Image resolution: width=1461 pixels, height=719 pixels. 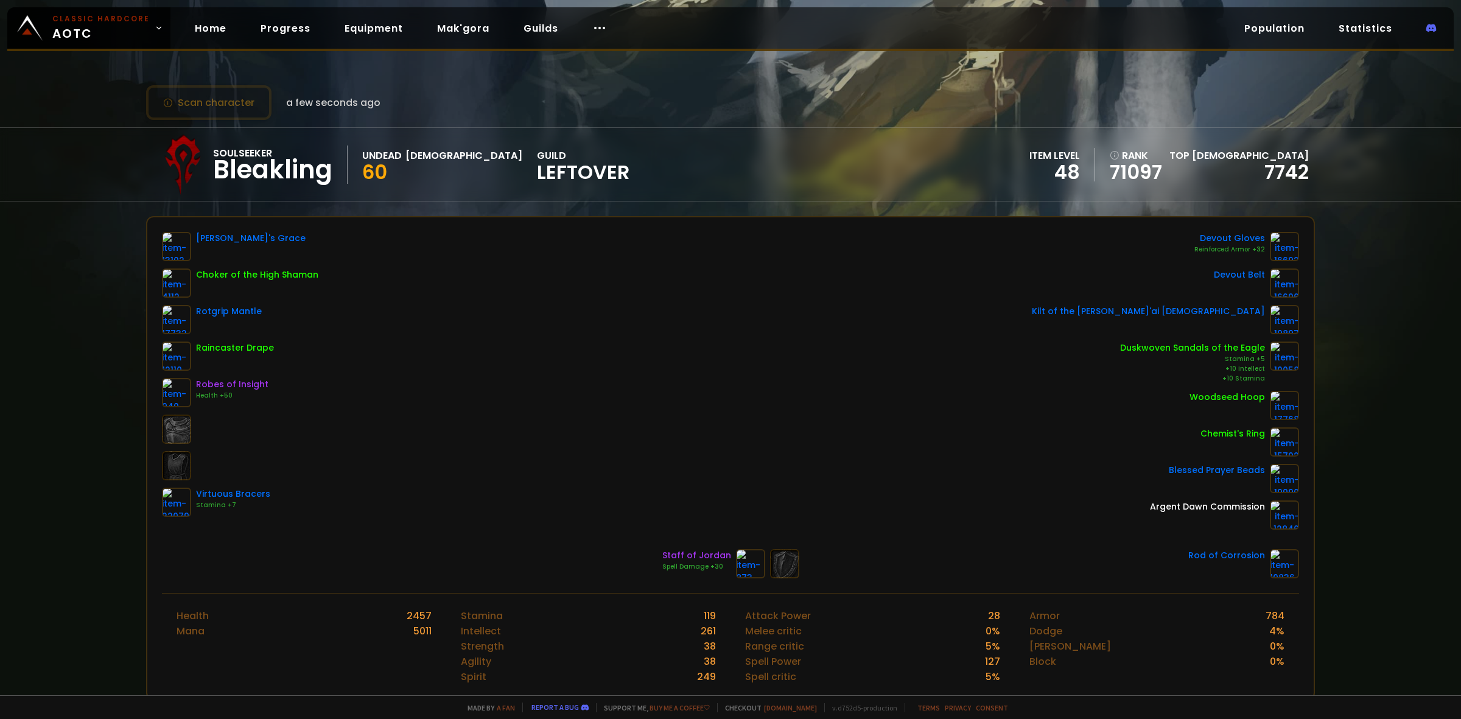 What do you see at coordinates (1136, 155) in the screenshot?
I see `div: rank` at bounding box center [1136, 155].